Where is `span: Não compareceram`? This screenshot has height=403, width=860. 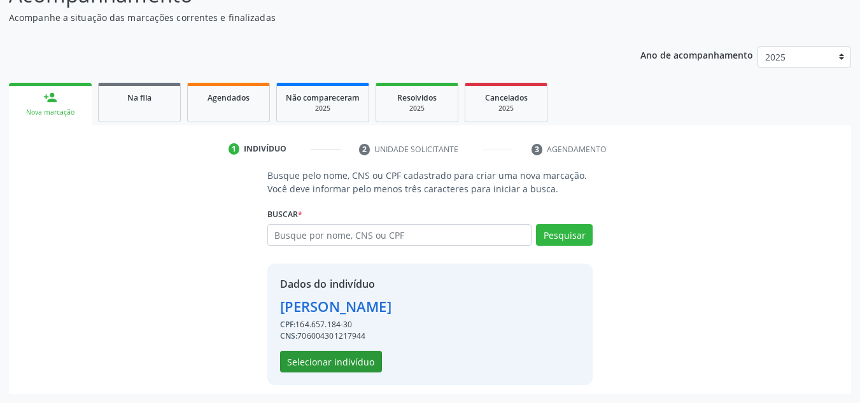 span: Não compareceram is located at coordinates (323, 97).